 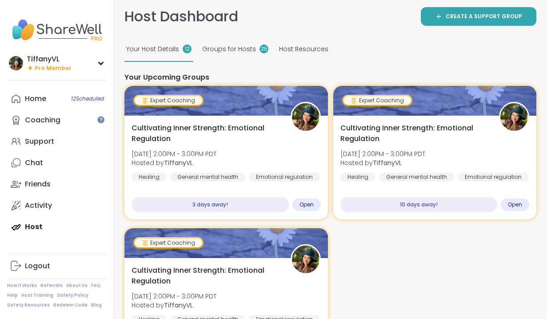 What do you see at coordinates (12, 295) in the screenshot?
I see `a: Help` at bounding box center [12, 295].